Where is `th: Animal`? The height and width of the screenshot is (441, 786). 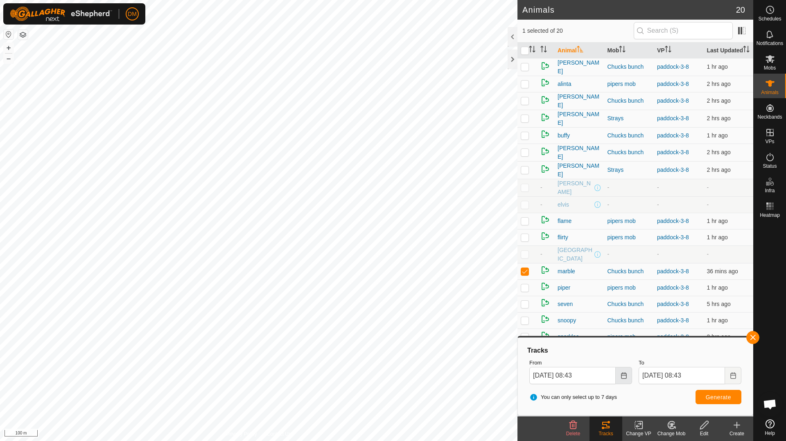 th: Animal is located at coordinates (579, 50).